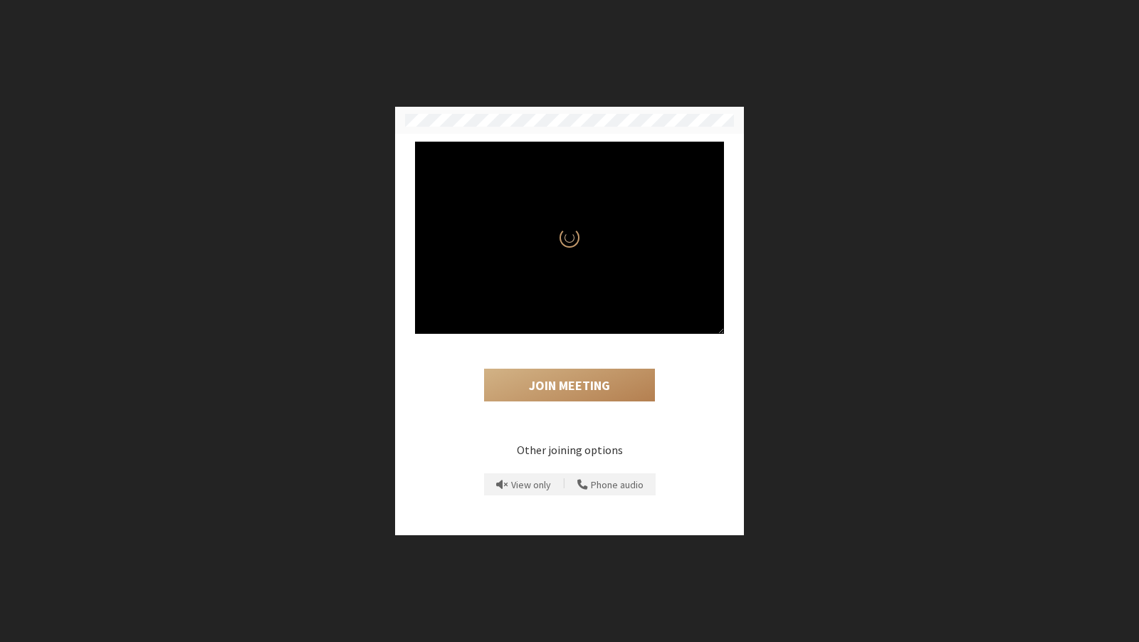  I want to click on p: Other joining options, so click(570, 450).